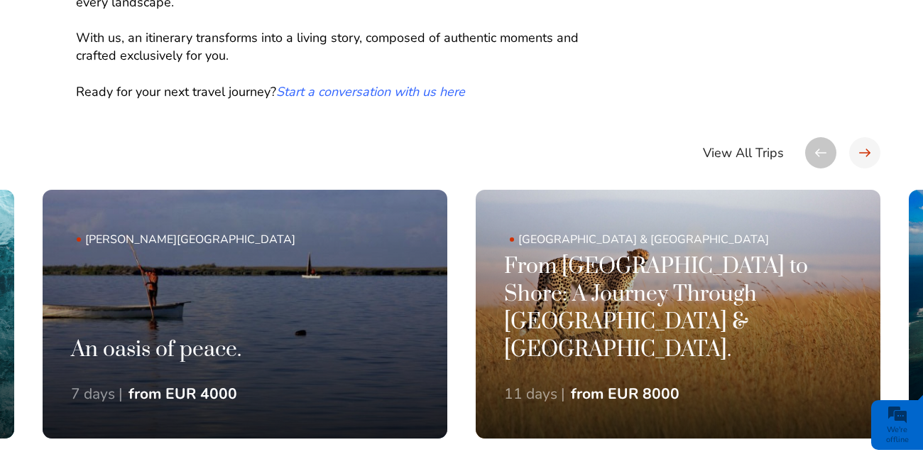 The height and width of the screenshot is (457, 923). Describe the element at coordinates (245, 349) in the screenshot. I see `h3: An oasis of peace.` at that location.